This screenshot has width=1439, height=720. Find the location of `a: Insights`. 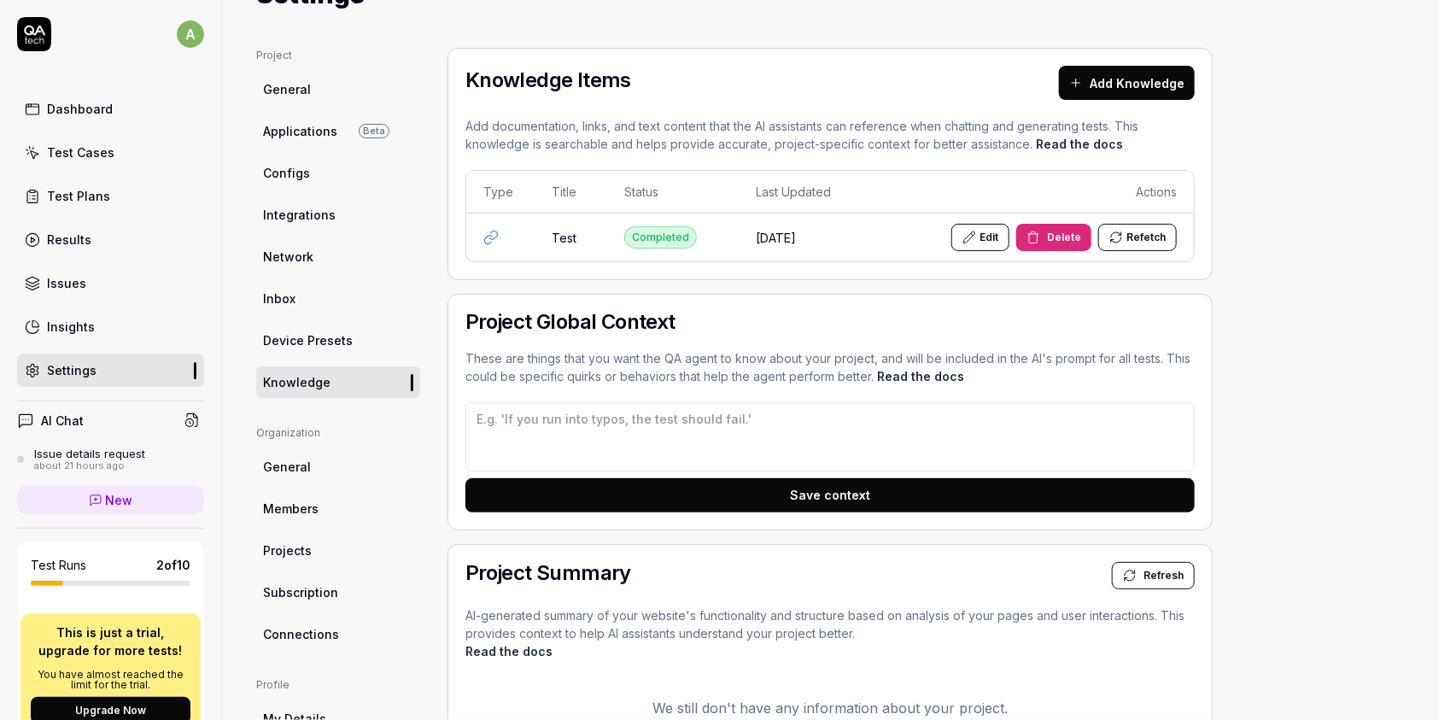

a: Insights is located at coordinates (110, 326).